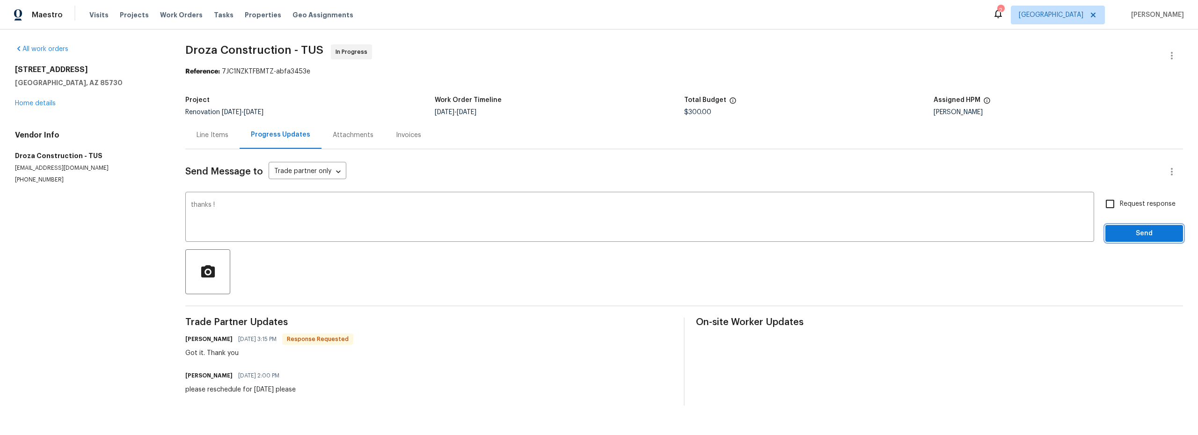 The width and height of the screenshot is (1198, 435). Describe the element at coordinates (1001, 10) in the screenshot. I see `div: 2` at that location.